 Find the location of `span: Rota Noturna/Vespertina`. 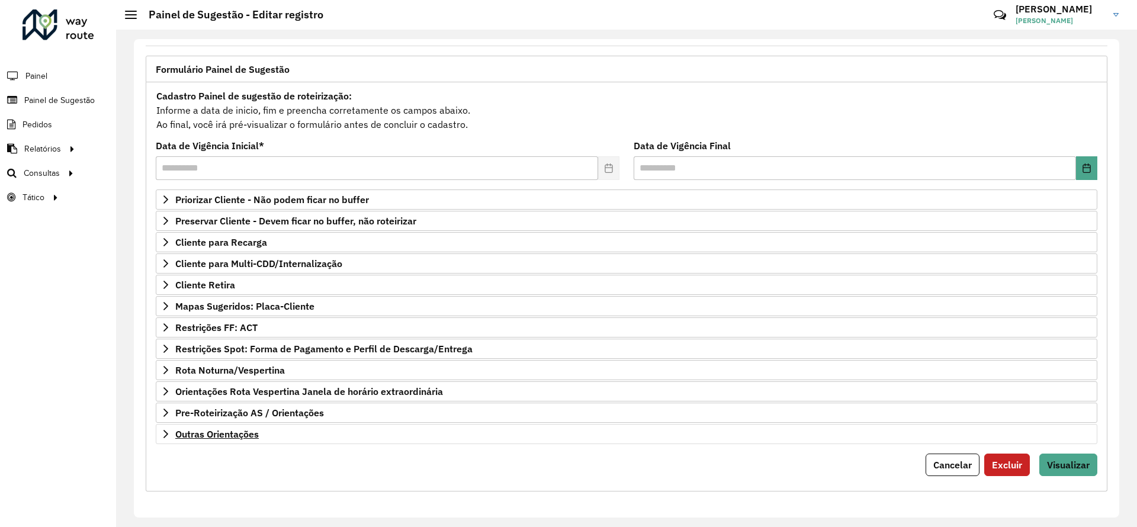

span: Rota Noturna/Vespertina is located at coordinates (230, 370).